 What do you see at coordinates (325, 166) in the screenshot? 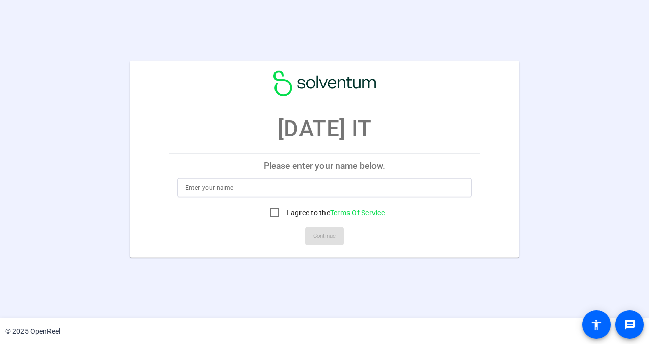
I see `p: Please enter your name below.` at bounding box center [325, 166].